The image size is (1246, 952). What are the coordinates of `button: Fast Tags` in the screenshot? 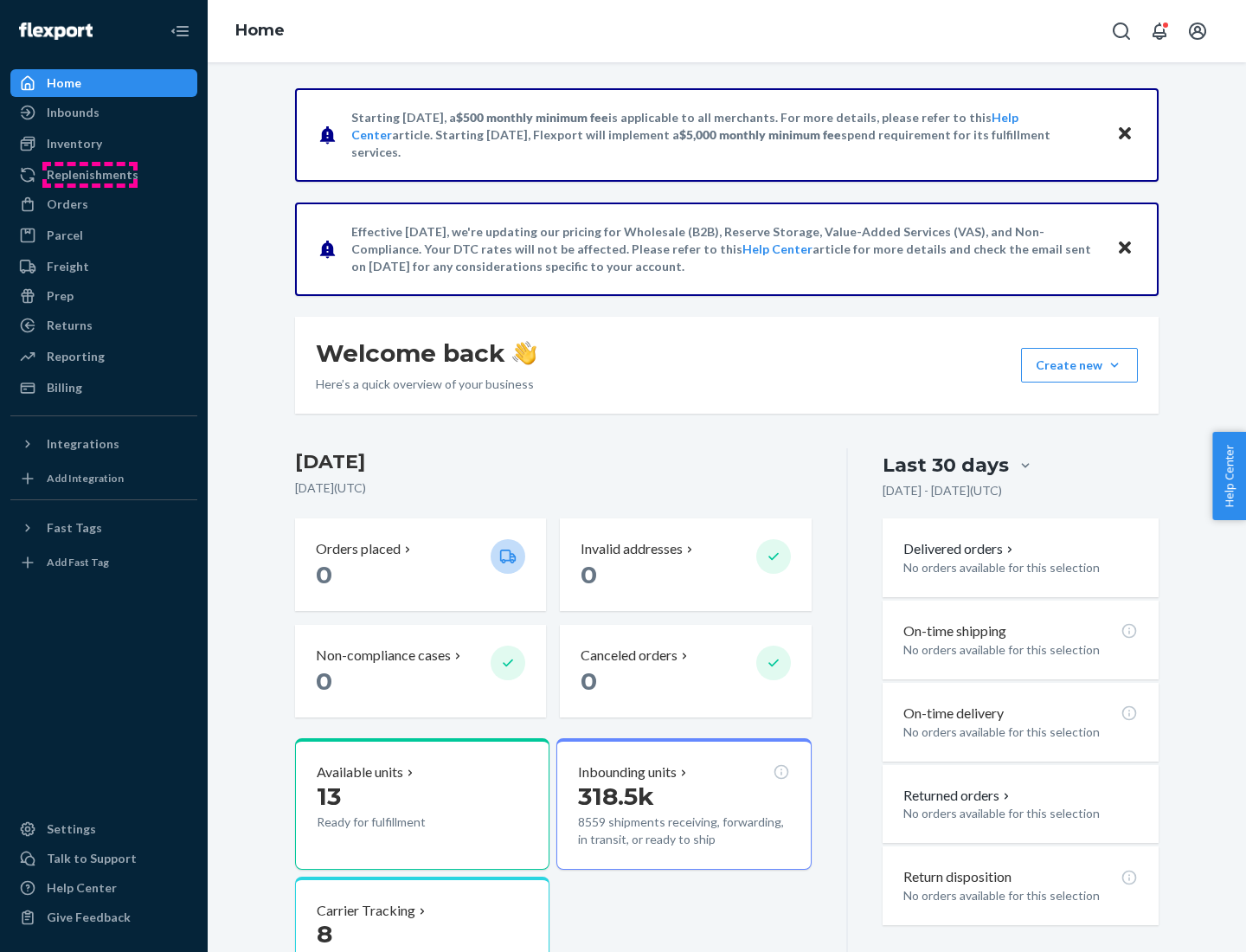 It's located at (104, 528).